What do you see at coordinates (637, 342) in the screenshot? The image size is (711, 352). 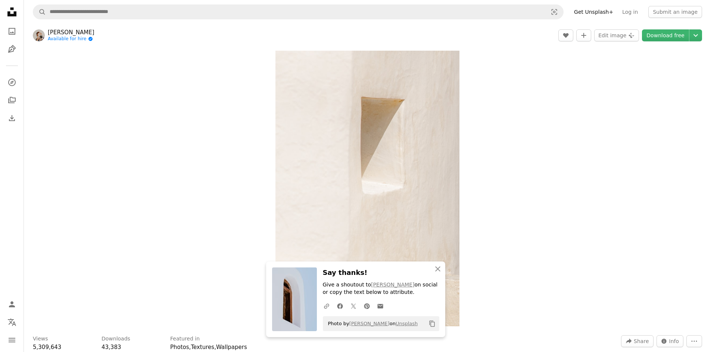 I see `button: Share this image` at bounding box center [637, 342].